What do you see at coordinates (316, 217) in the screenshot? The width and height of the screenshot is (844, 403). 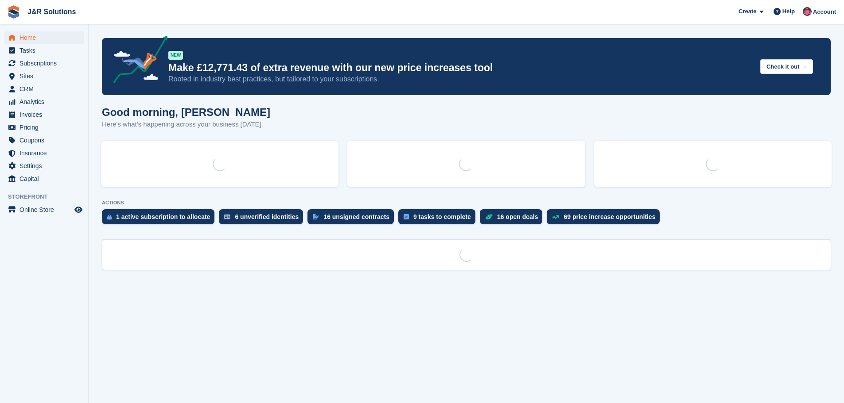 I see `img: contract_signature_icon-13c848040528278c33f63329250d36e43548de30e8caae1d1a13099fd9432cc5.svg` at bounding box center [316, 217].